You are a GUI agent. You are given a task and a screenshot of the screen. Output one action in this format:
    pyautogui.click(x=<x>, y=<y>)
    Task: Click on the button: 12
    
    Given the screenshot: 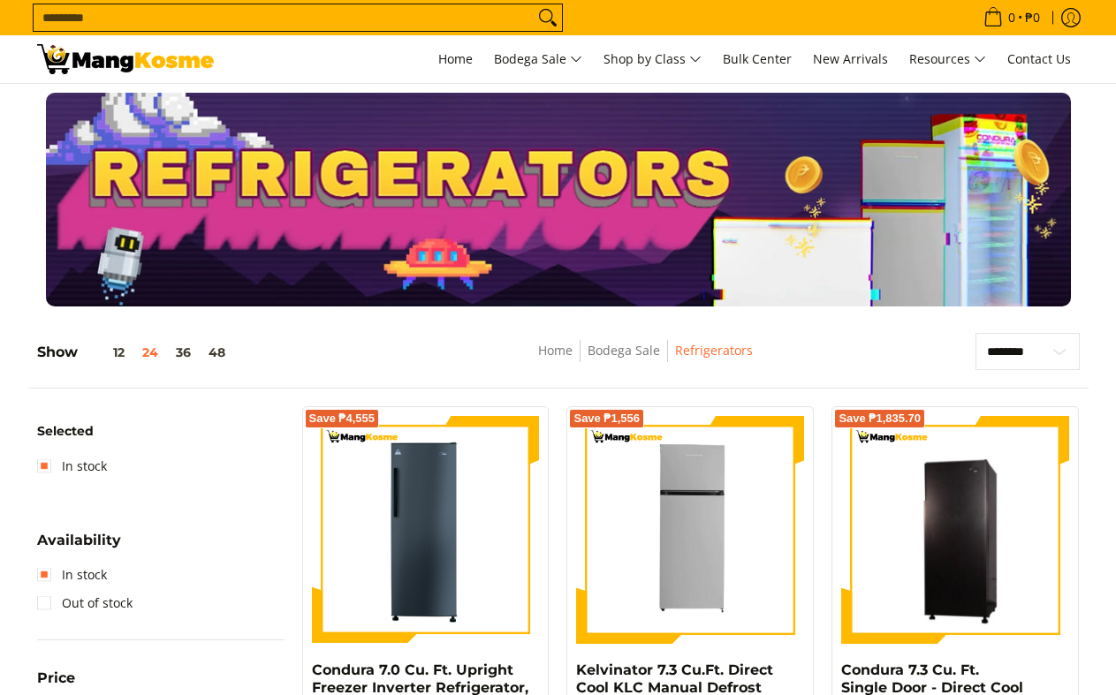 What is the action you would take?
    pyautogui.click(x=105, y=353)
    